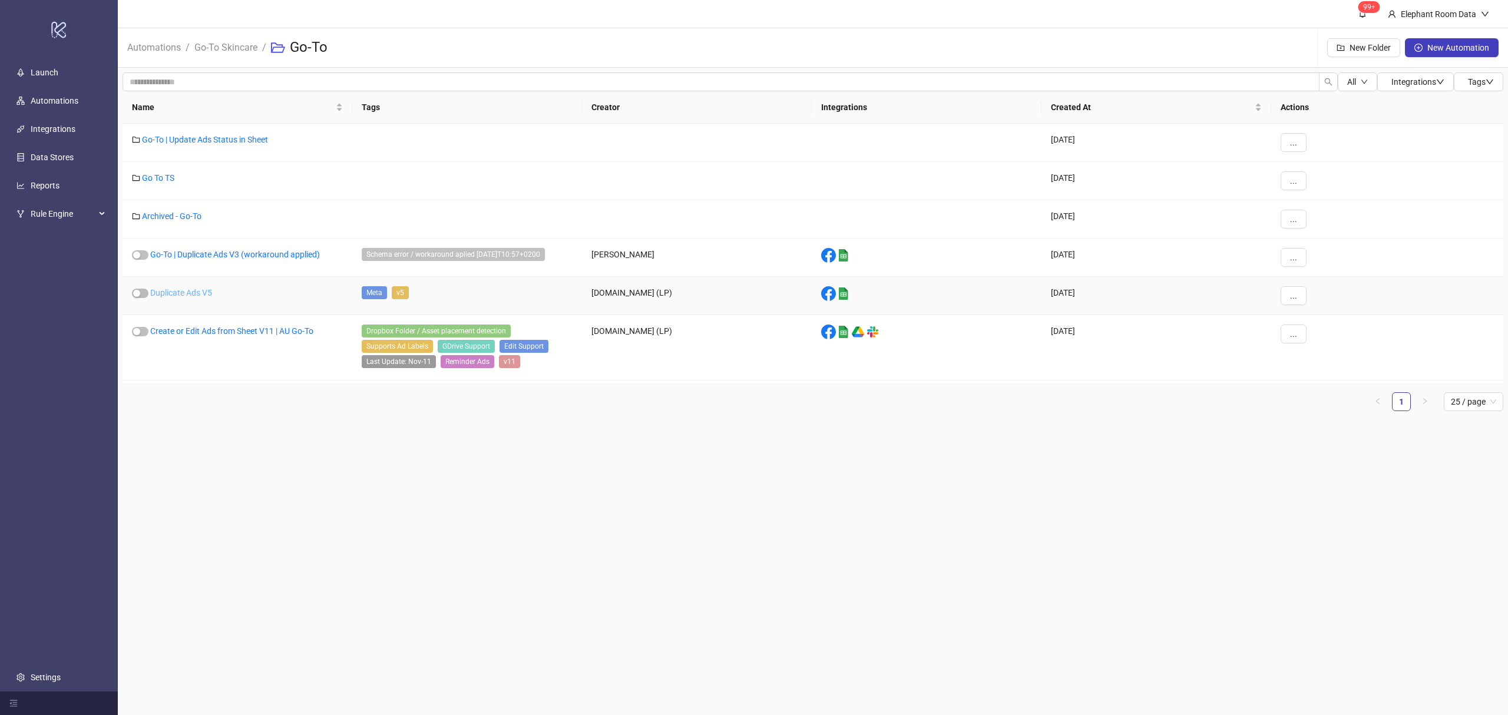  Describe the element at coordinates (21, 214) in the screenshot. I see `span: fork` at that location.